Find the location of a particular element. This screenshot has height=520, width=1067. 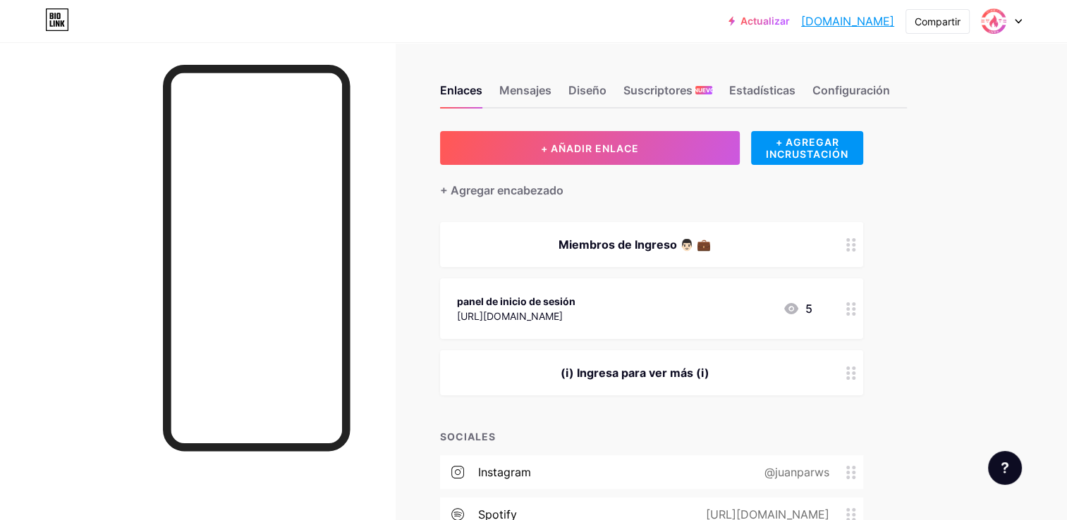

button: + AÑADIR ENLACE is located at coordinates (589, 148).